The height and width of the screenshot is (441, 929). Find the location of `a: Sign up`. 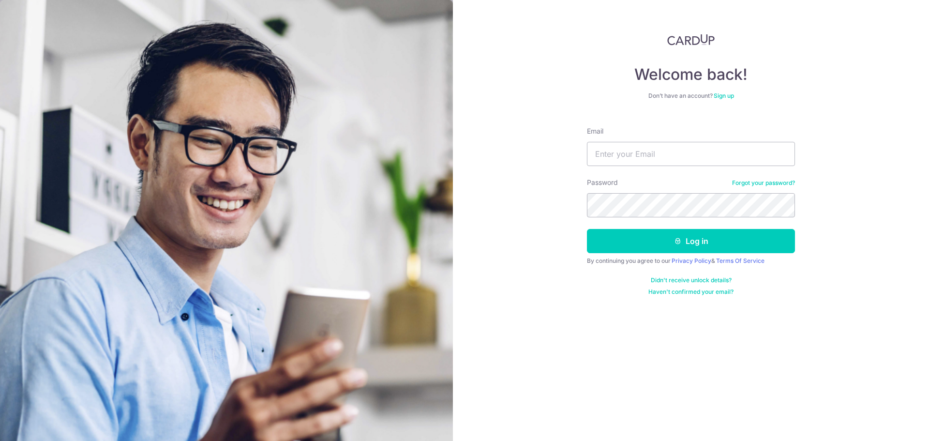

a: Sign up is located at coordinates (724, 95).